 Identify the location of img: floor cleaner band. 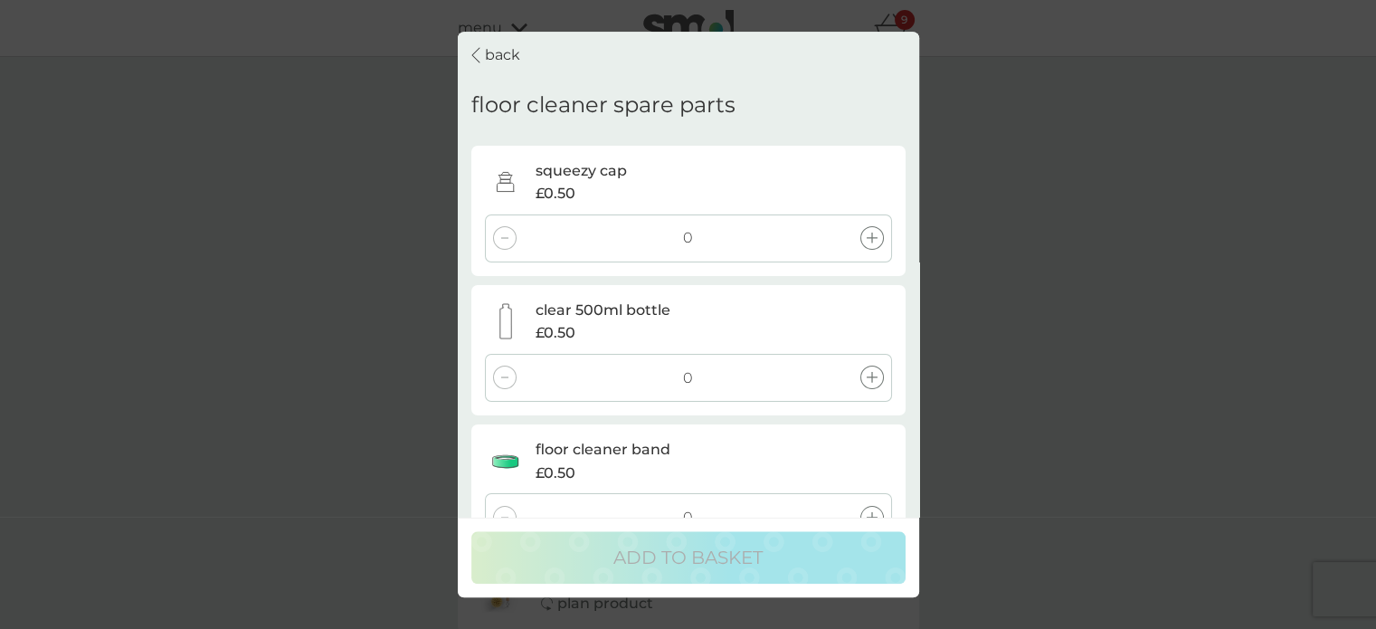
(506, 461).